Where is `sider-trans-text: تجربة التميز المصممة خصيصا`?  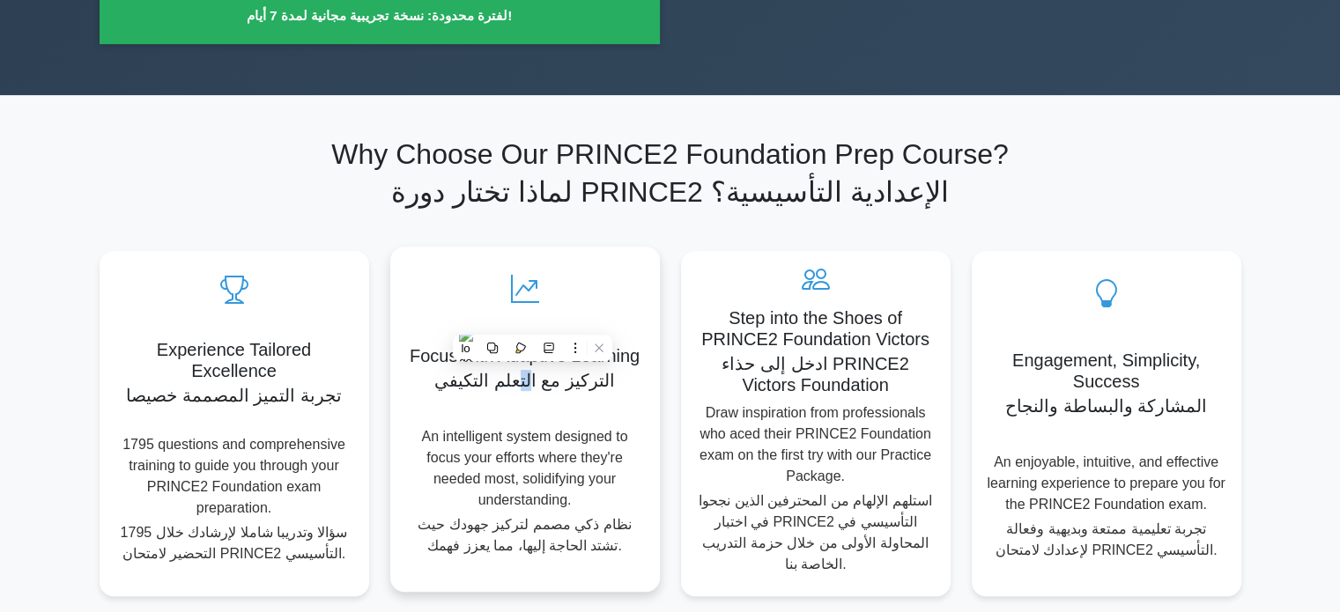
sider-trans-text: تجربة التميز المصممة خصيصا is located at coordinates (234, 396).